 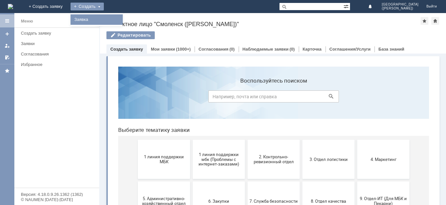 What do you see at coordinates (7, 57) in the screenshot?
I see `a: Мои согласования` at bounding box center [7, 57].